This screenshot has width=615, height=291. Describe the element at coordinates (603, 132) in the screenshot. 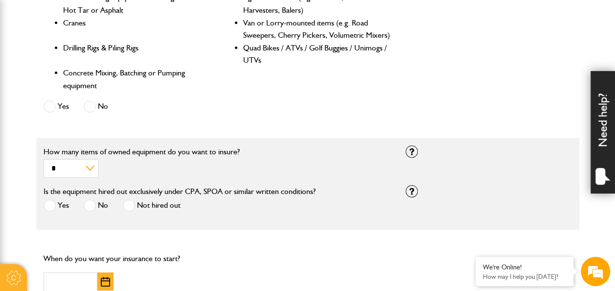

I see `div: Need help?` at that location.